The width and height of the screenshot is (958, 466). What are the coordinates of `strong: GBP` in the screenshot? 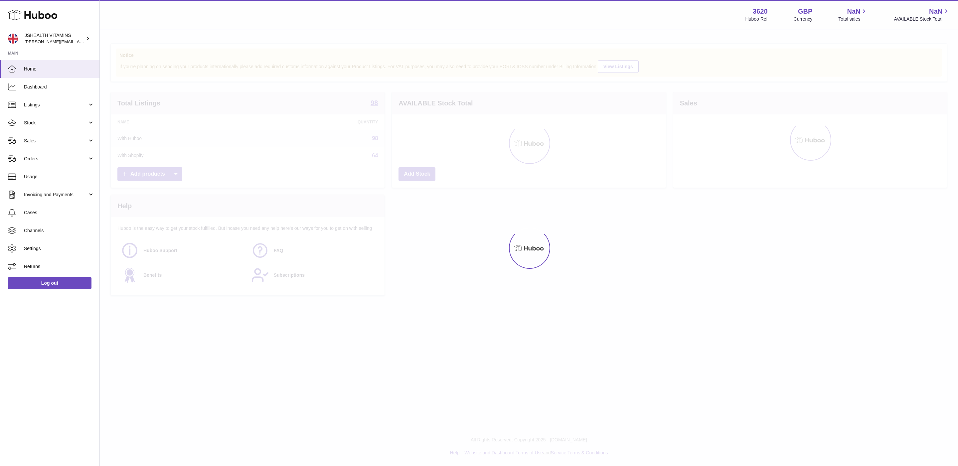 It's located at (805, 11).